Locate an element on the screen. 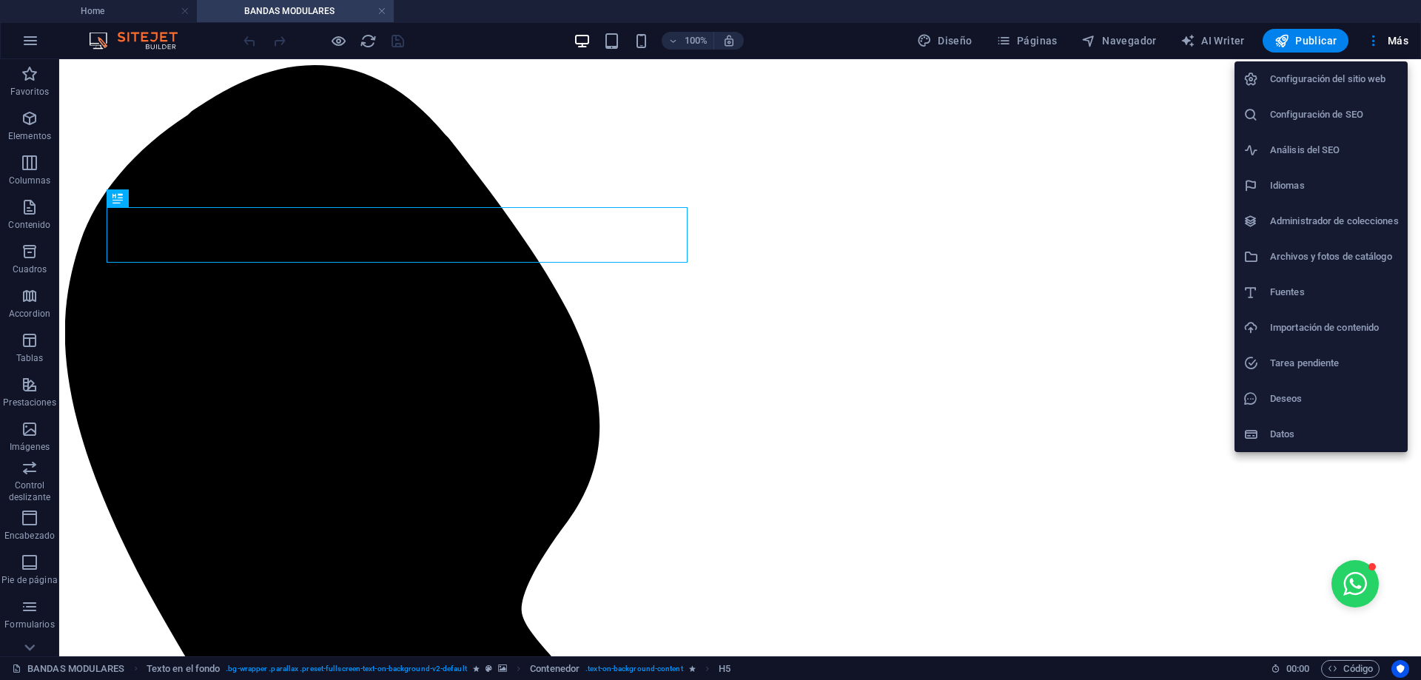 The width and height of the screenshot is (1421, 680). h6: Configuración del sitio web is located at coordinates (1334, 79).